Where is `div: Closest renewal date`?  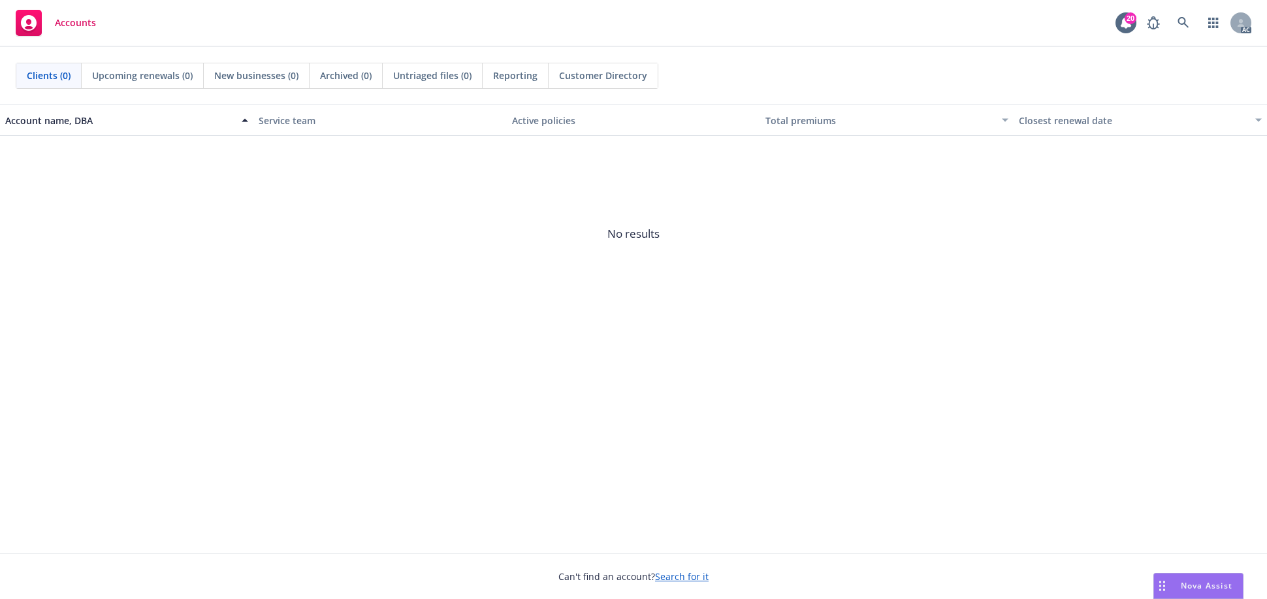
div: Closest renewal date is located at coordinates (1133, 120).